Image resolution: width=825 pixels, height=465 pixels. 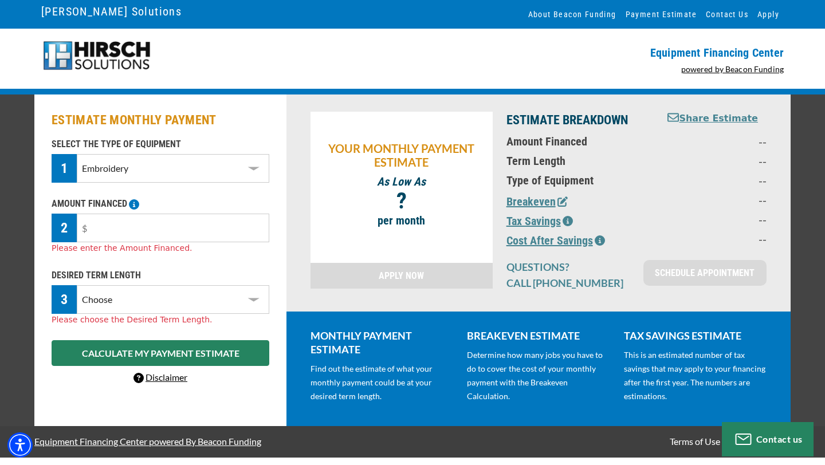 I want to click on p: Amount Financed, so click(x=579, y=141).